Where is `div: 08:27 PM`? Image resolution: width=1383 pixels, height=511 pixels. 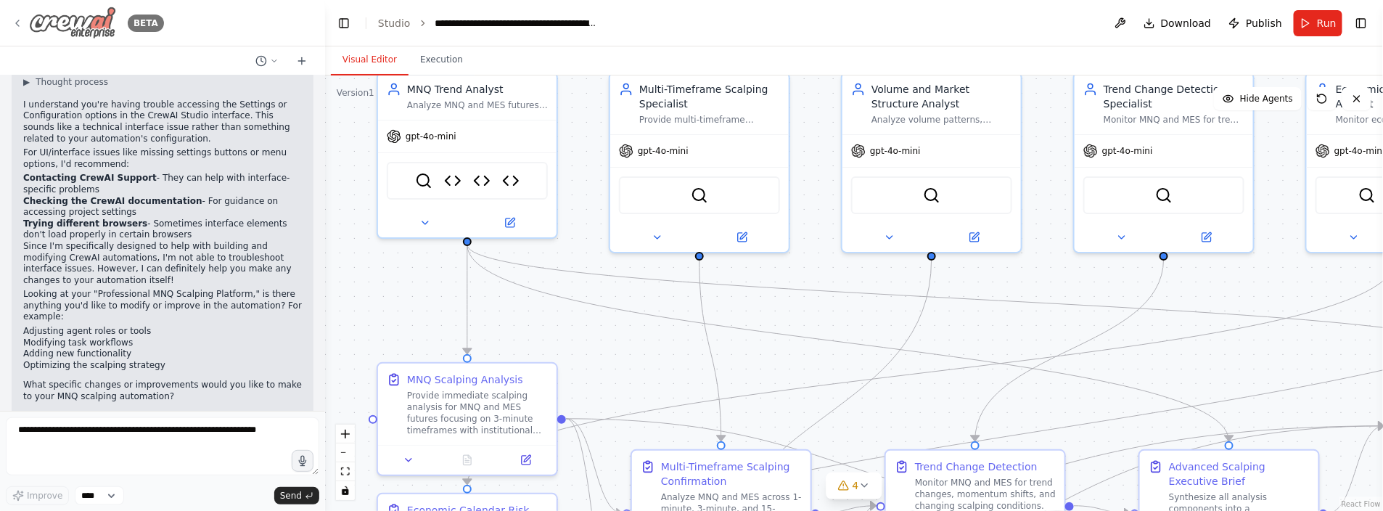
div: 08:27 PM is located at coordinates (163, 414).